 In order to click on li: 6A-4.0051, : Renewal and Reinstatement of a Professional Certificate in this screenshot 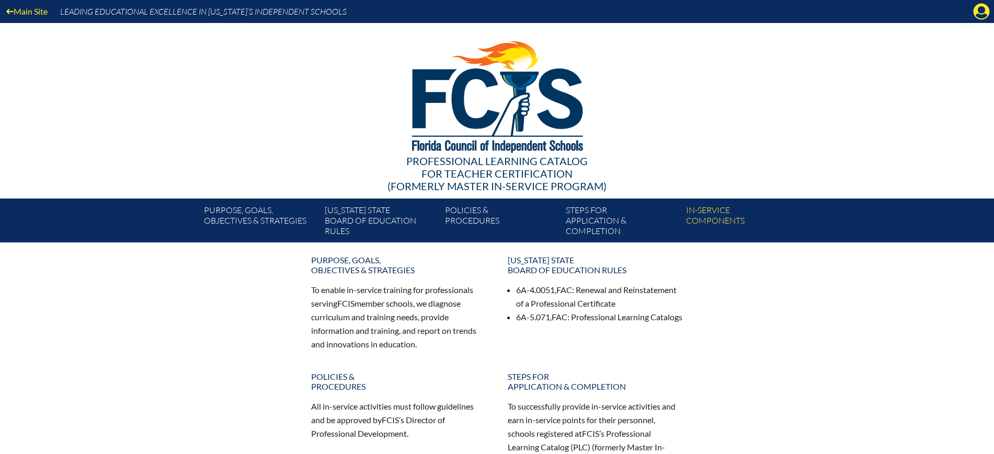, I will do `click(600, 297)`.